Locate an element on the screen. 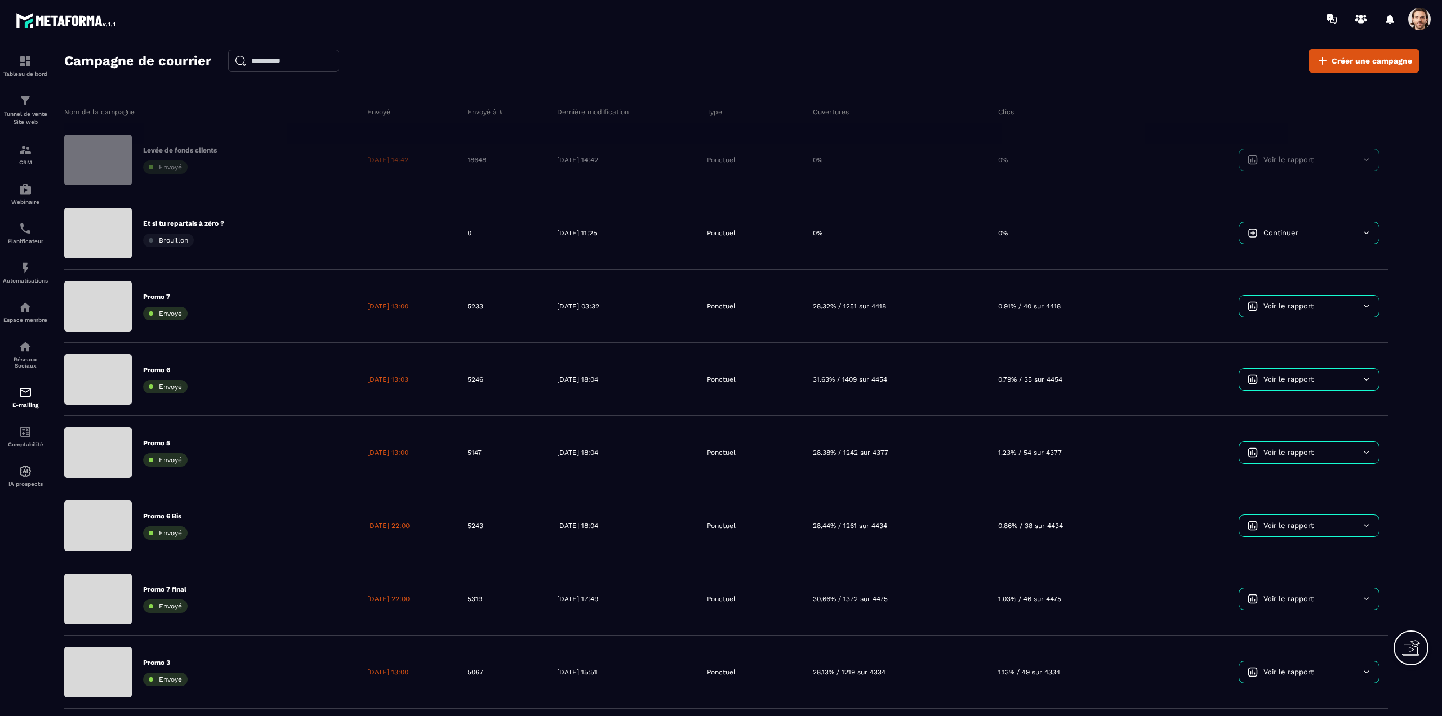 This screenshot has width=1442, height=716. p: Envoyé à # is located at coordinates (485, 112).